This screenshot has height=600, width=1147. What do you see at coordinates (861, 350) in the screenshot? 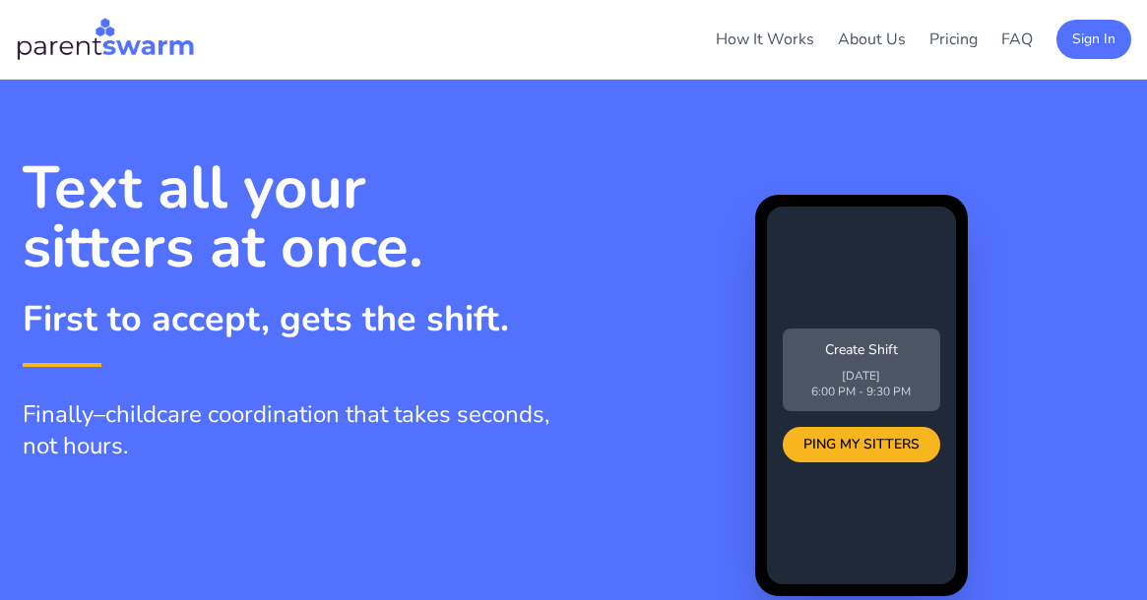
I see `p: Create Shift` at bounding box center [861, 350].